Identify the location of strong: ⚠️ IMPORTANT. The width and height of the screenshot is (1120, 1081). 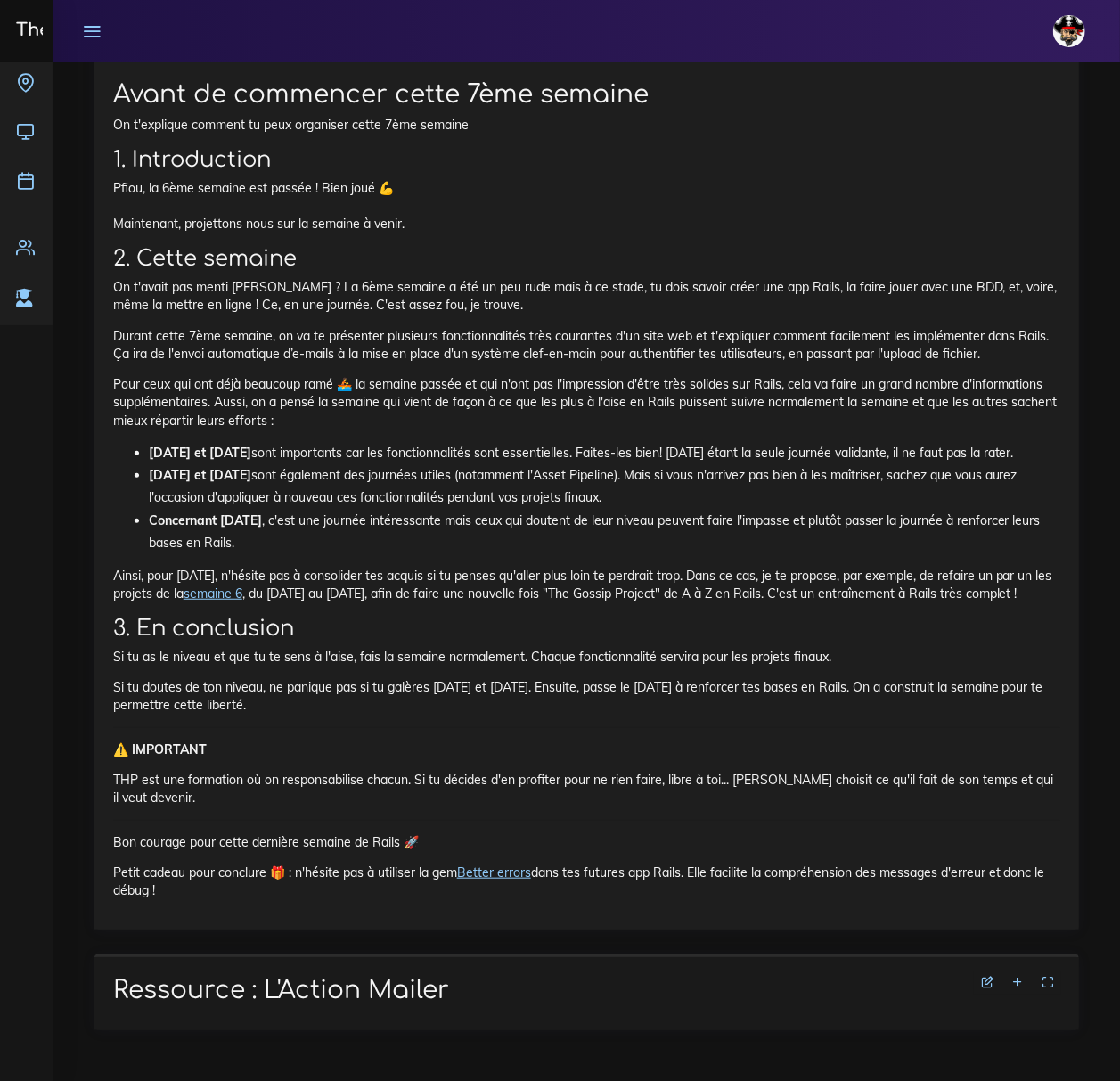
(159, 749).